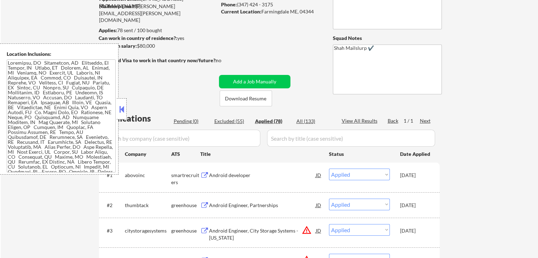 This screenshot has height=258, width=538. I want to click on div: All (133), so click(314, 121).